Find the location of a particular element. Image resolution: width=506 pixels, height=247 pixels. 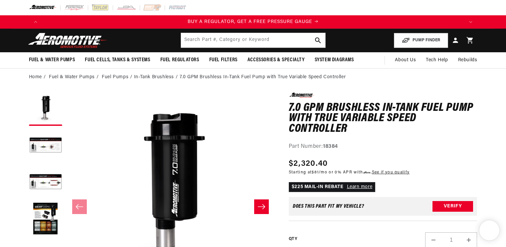

div: 1 of 4 is located at coordinates (253, 22).